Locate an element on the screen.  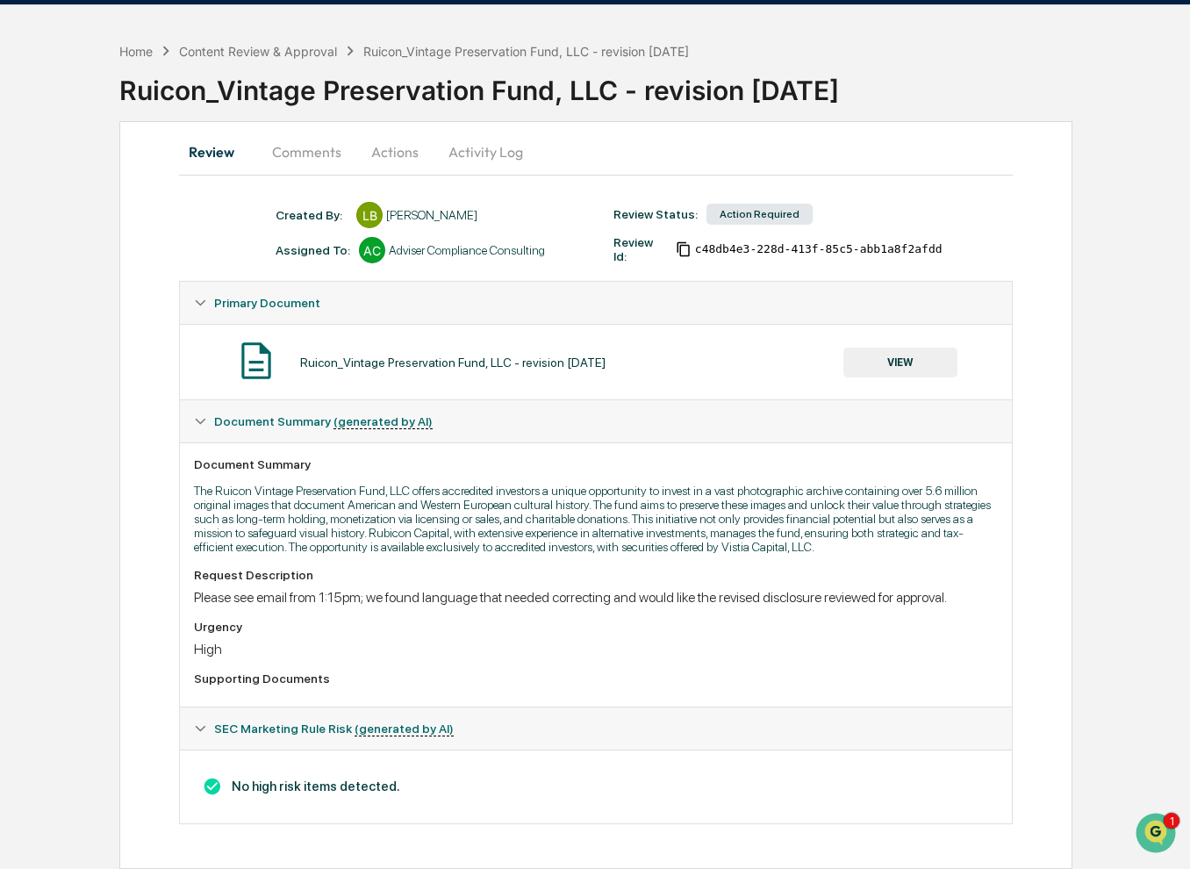
div: secondary tabs example is located at coordinates (595, 152).